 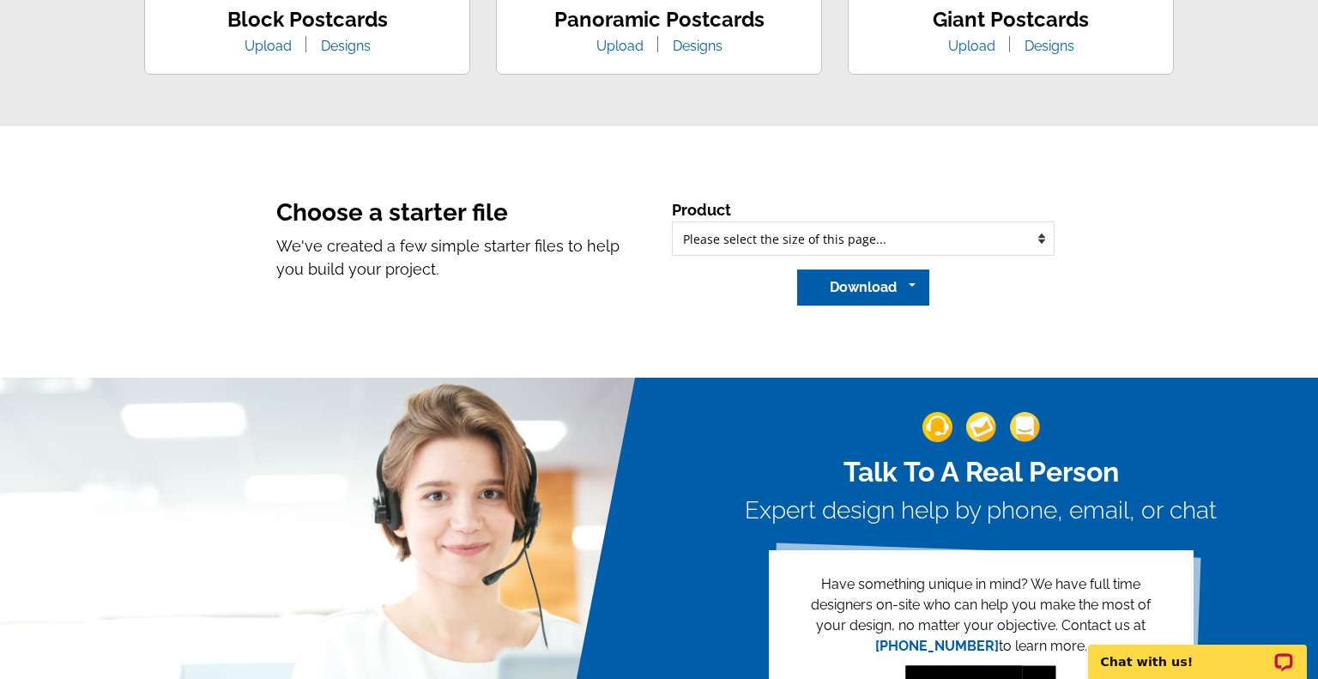 What do you see at coordinates (461, 213) in the screenshot?
I see `h3: Choose a starter file` at bounding box center [461, 213].